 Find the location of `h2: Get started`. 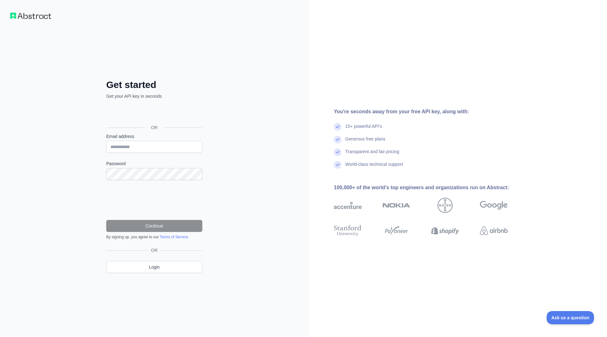

h2: Get started is located at coordinates (154, 85).